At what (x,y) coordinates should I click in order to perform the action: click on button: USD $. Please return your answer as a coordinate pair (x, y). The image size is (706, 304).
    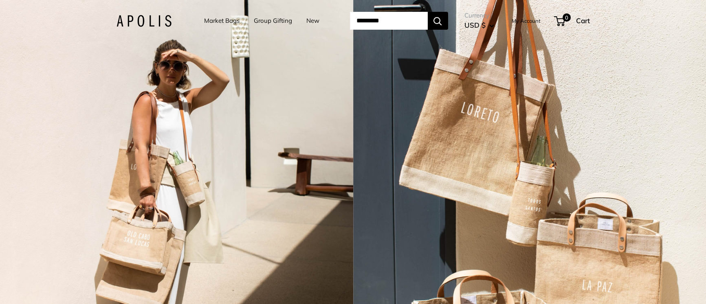
    Looking at the image, I should click on (479, 25).